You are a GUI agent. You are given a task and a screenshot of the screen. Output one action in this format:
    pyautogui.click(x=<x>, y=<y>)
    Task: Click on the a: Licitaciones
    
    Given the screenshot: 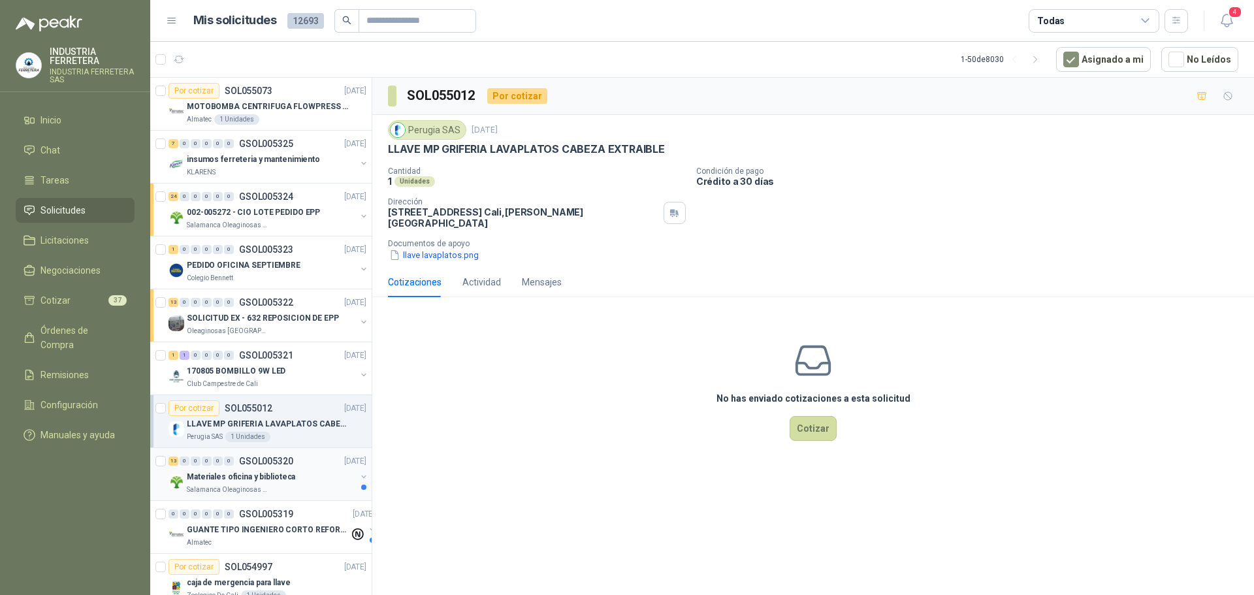 What is the action you would take?
    pyautogui.click(x=75, y=240)
    